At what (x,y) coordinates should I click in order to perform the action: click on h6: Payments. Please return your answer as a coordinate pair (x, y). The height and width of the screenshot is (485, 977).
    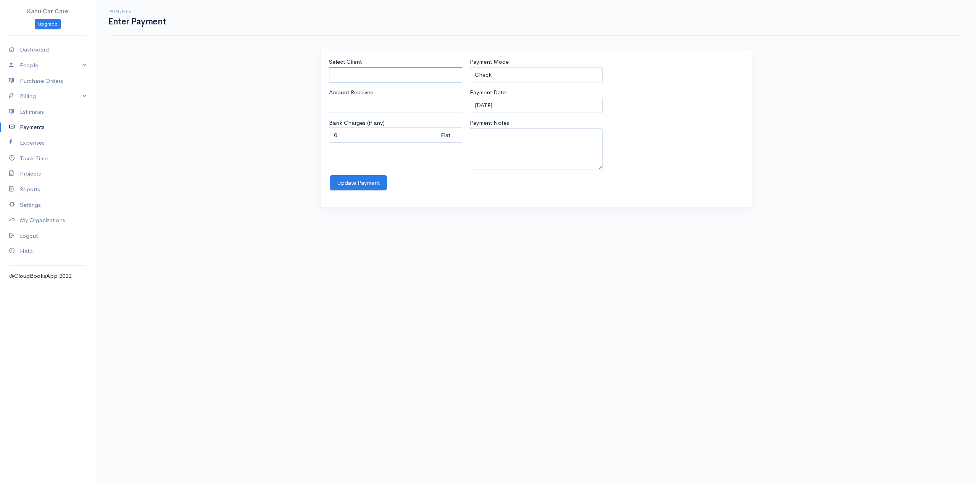
    Looking at the image, I should click on (137, 11).